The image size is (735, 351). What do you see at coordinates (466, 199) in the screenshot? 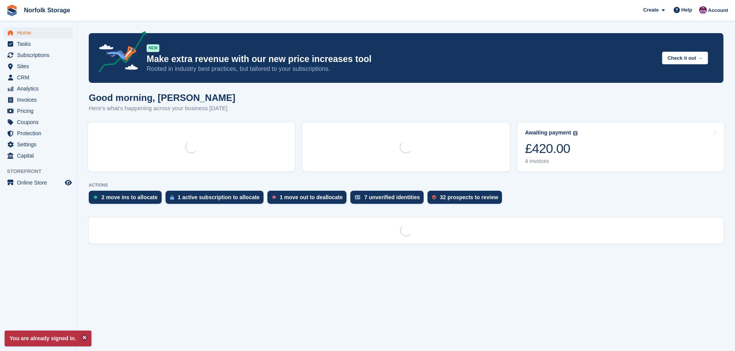
I see `a: 32 prospects to review` at bounding box center [466, 199].